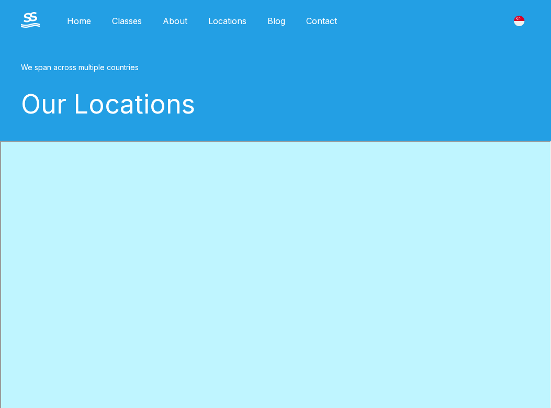 This screenshot has width=551, height=408. What do you see at coordinates (79, 21) in the screenshot?
I see `a: Home` at bounding box center [79, 21].